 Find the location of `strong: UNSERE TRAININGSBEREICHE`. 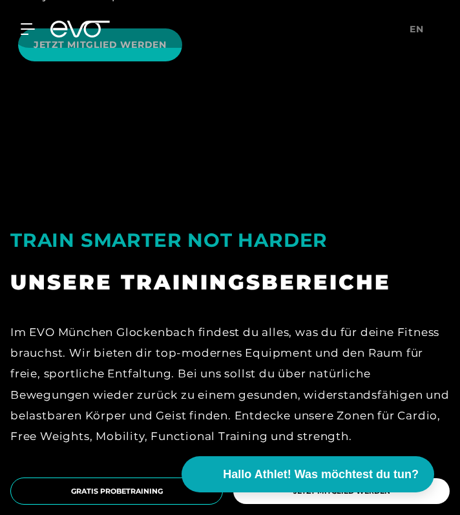

strong: UNSERE TRAININGSBEREICHE is located at coordinates (200, 282).